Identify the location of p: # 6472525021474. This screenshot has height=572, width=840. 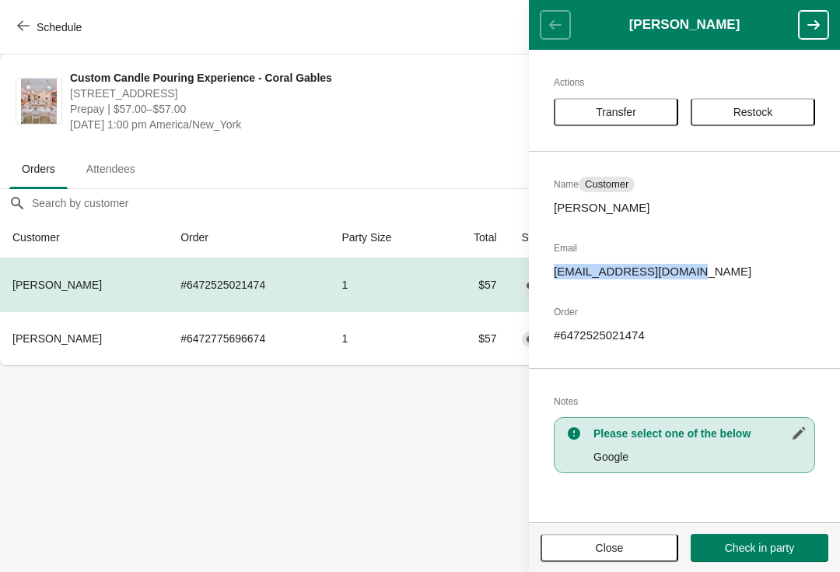
(685, 335).